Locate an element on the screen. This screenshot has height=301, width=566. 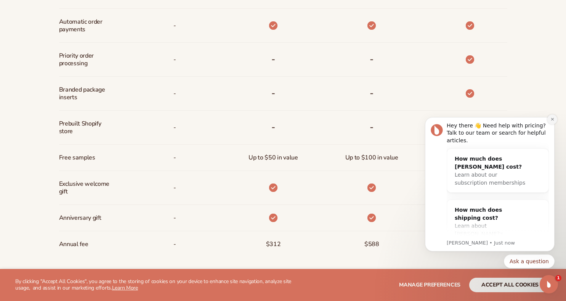
span: Branded package inserts is located at coordinates (84, 94).